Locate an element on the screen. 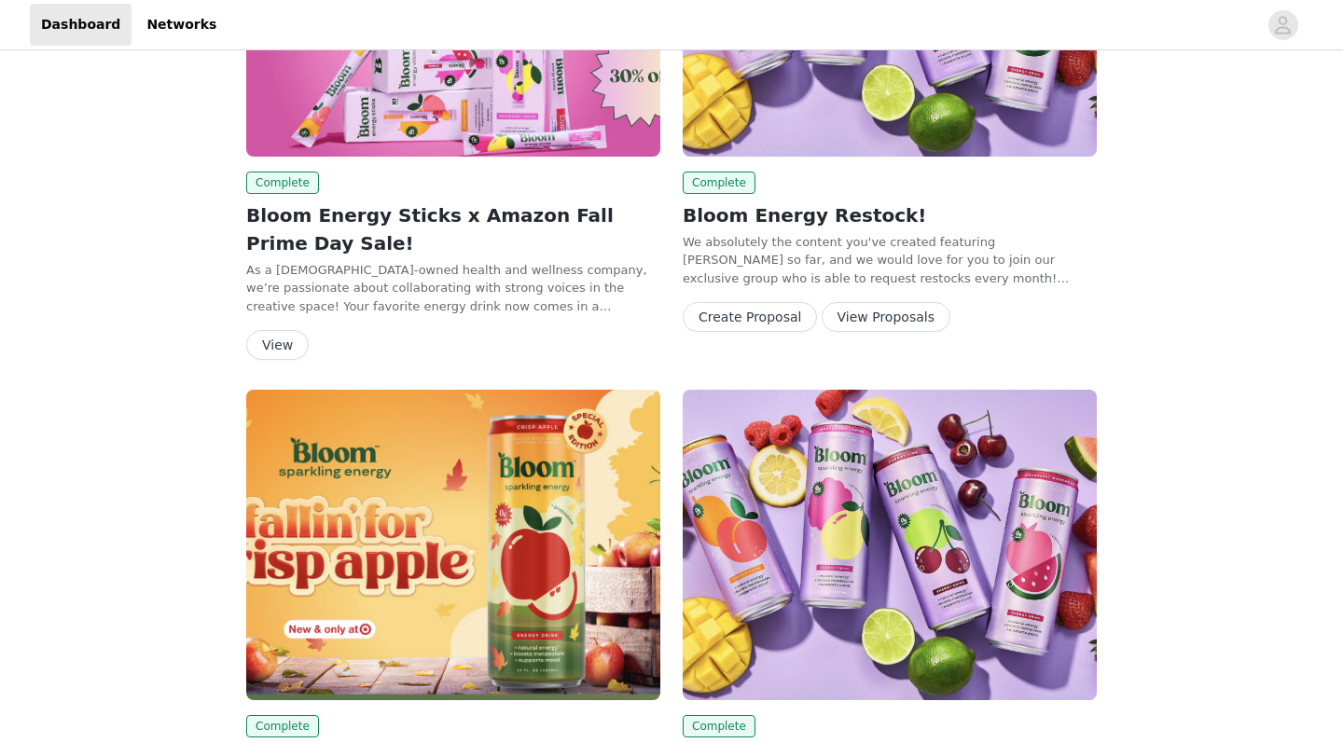 The width and height of the screenshot is (1343, 743). h2: Bloom Energy Sticks x Amazon Fall Prime Day Sale! is located at coordinates (453, 229).